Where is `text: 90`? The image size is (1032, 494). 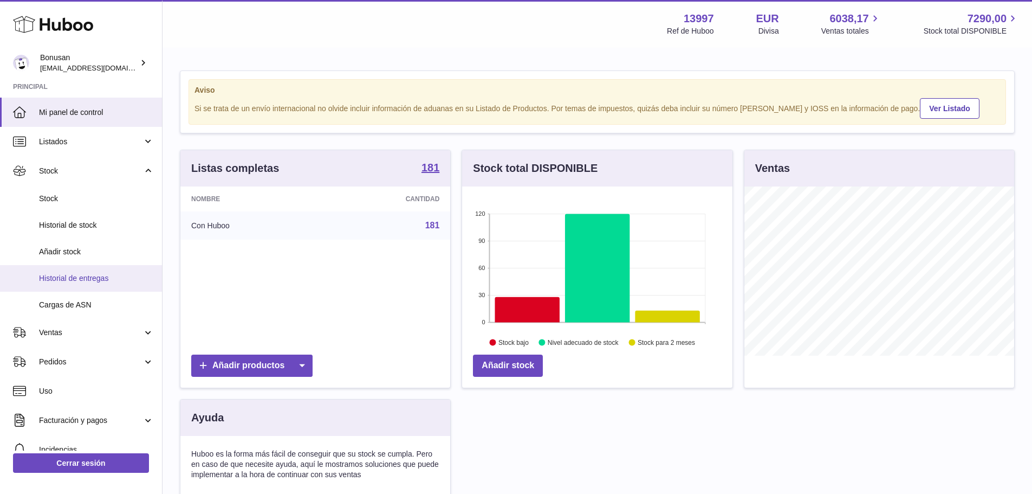
text: 90 is located at coordinates (482, 241).